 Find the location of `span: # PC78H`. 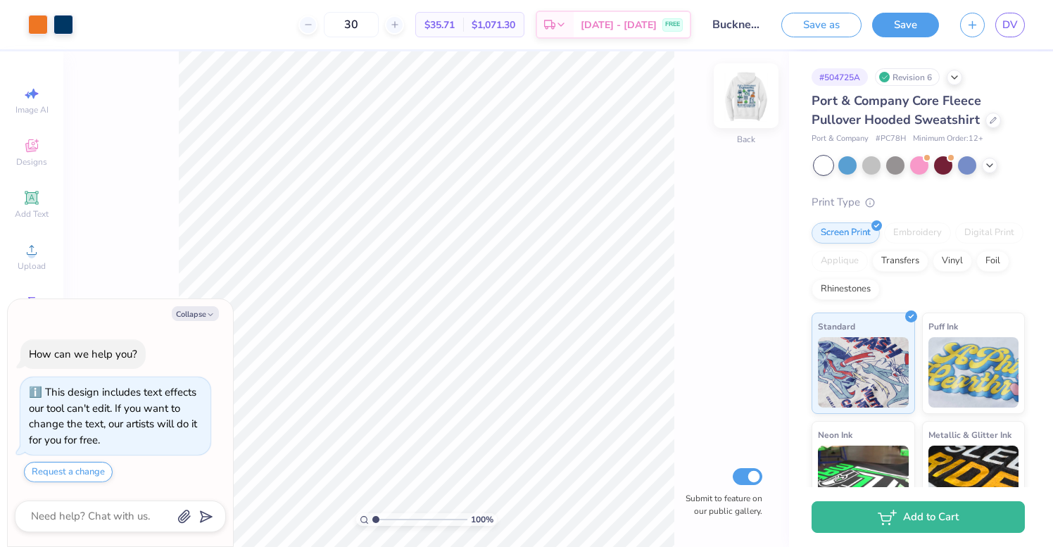

span: # PC78H is located at coordinates (890, 139).